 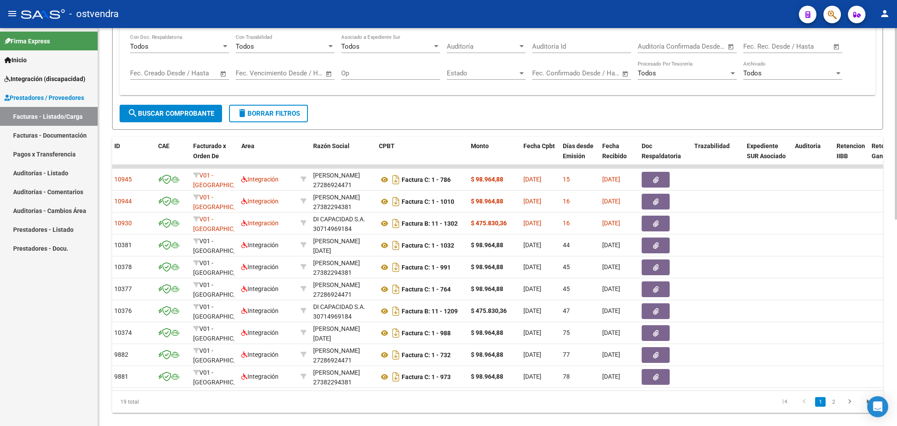 I want to click on span: CAE, so click(x=164, y=146).